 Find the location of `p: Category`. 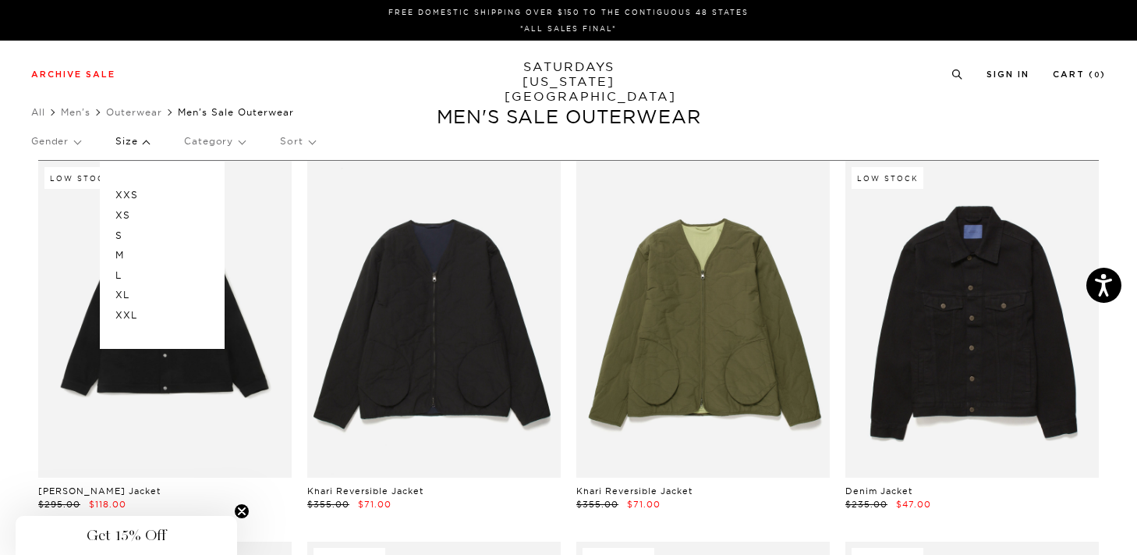

p: Category is located at coordinates (214, 141).